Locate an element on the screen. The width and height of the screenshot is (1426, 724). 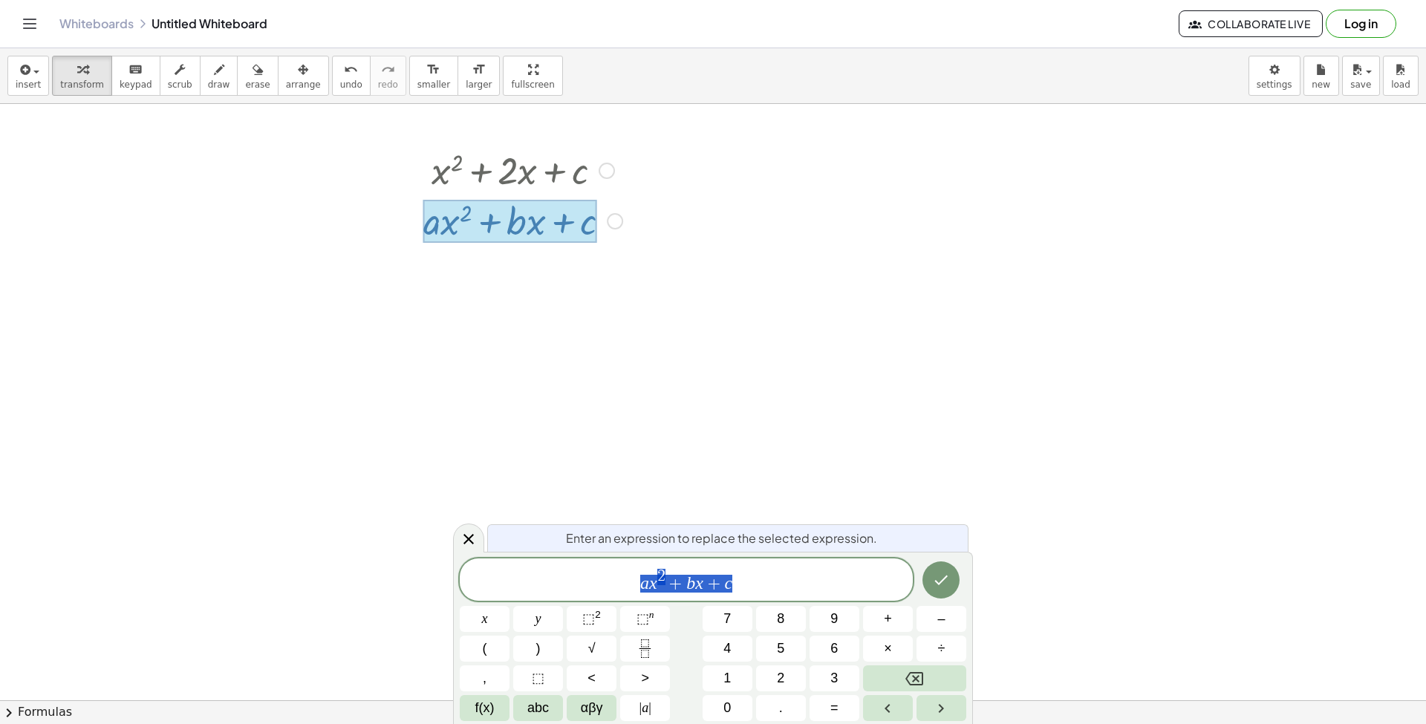
button: 3 is located at coordinates (834, 678).